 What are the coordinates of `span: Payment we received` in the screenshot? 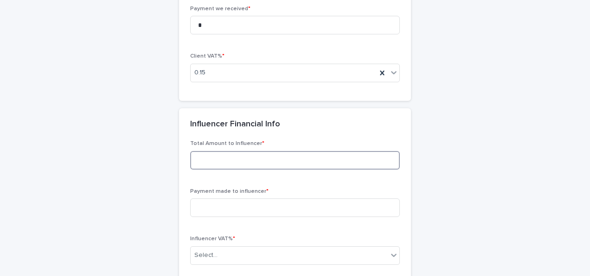 It's located at (220, 9).